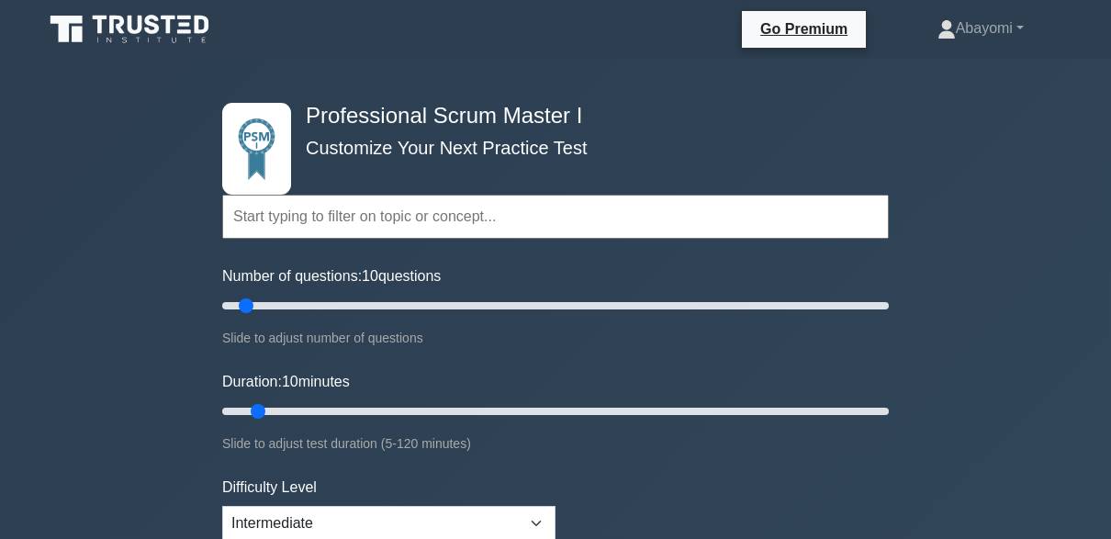 The height and width of the screenshot is (539, 1111). What do you see at coordinates (803, 28) in the screenshot?
I see `a: Go Premium` at bounding box center [803, 28].